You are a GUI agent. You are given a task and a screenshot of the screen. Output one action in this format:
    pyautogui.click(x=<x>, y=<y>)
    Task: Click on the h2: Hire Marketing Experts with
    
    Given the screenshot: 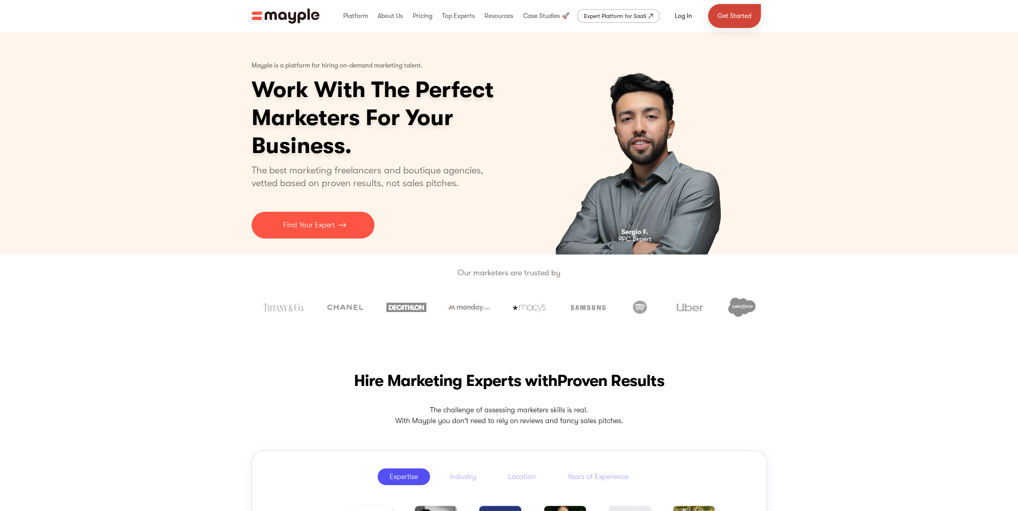 What is the action you would take?
    pyautogui.click(x=509, y=381)
    